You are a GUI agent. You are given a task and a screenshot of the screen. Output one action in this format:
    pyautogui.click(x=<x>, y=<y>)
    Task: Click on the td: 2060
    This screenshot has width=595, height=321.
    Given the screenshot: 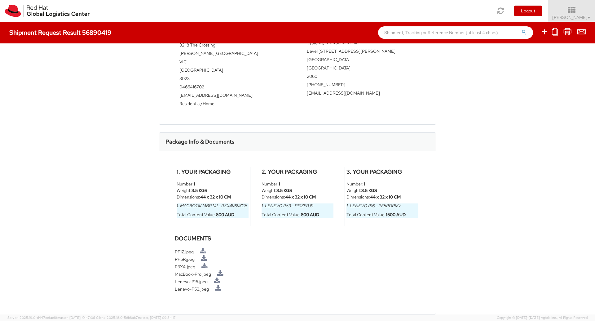 What is the action you would take?
    pyautogui.click(x=361, y=77)
    